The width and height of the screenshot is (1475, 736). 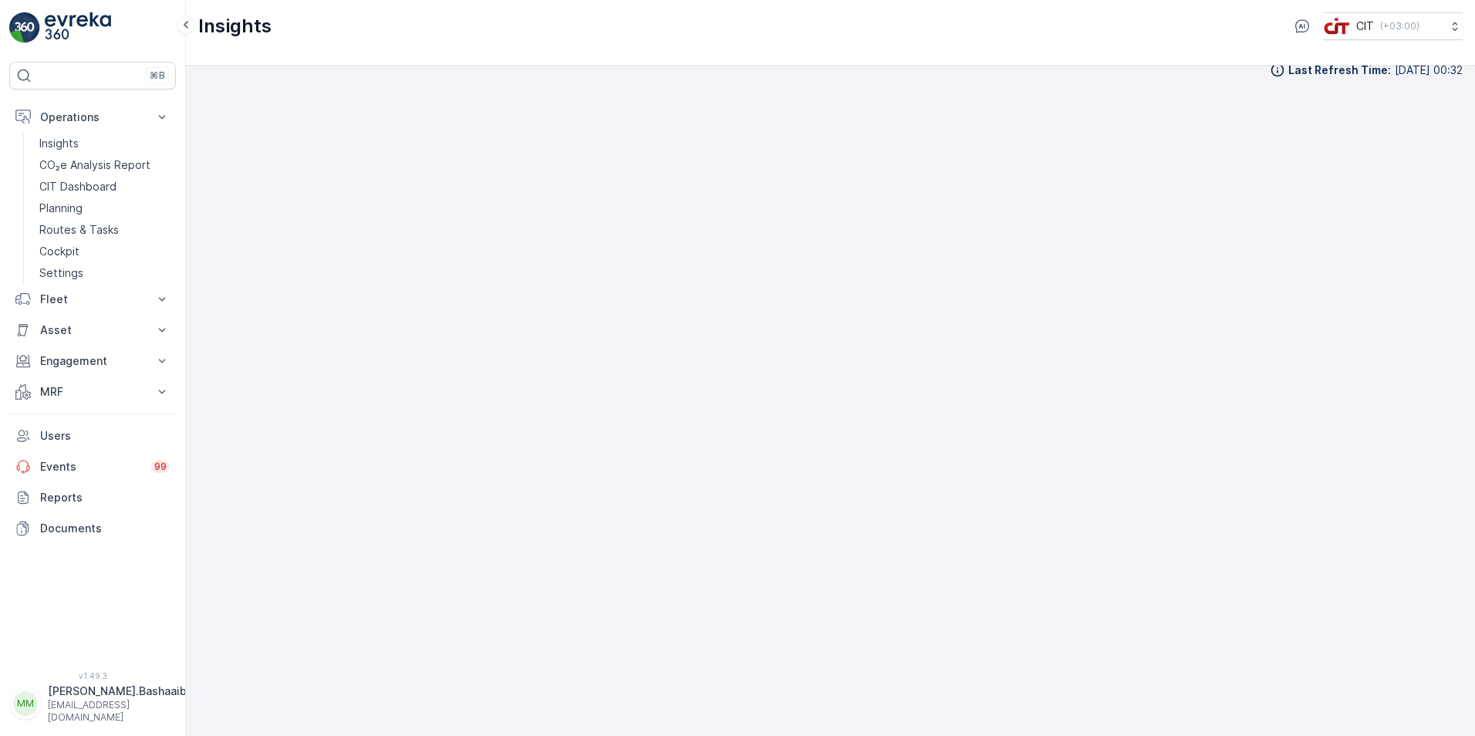 What do you see at coordinates (105, 528) in the screenshot?
I see `p: Documents` at bounding box center [105, 528].